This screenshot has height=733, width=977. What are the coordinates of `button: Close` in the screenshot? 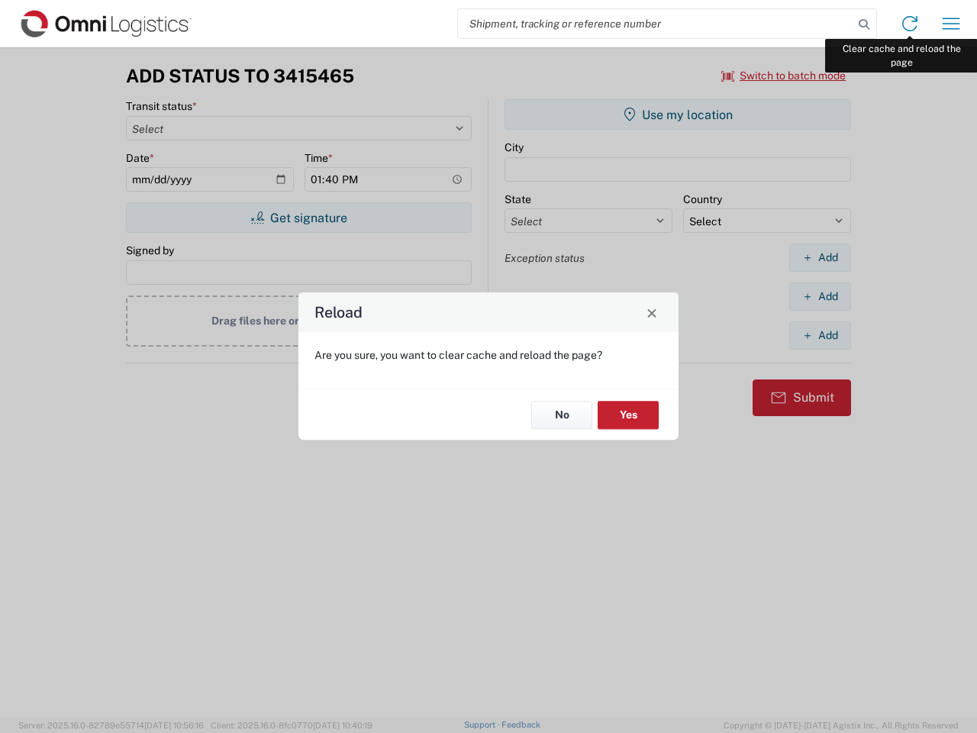 It's located at (652, 312).